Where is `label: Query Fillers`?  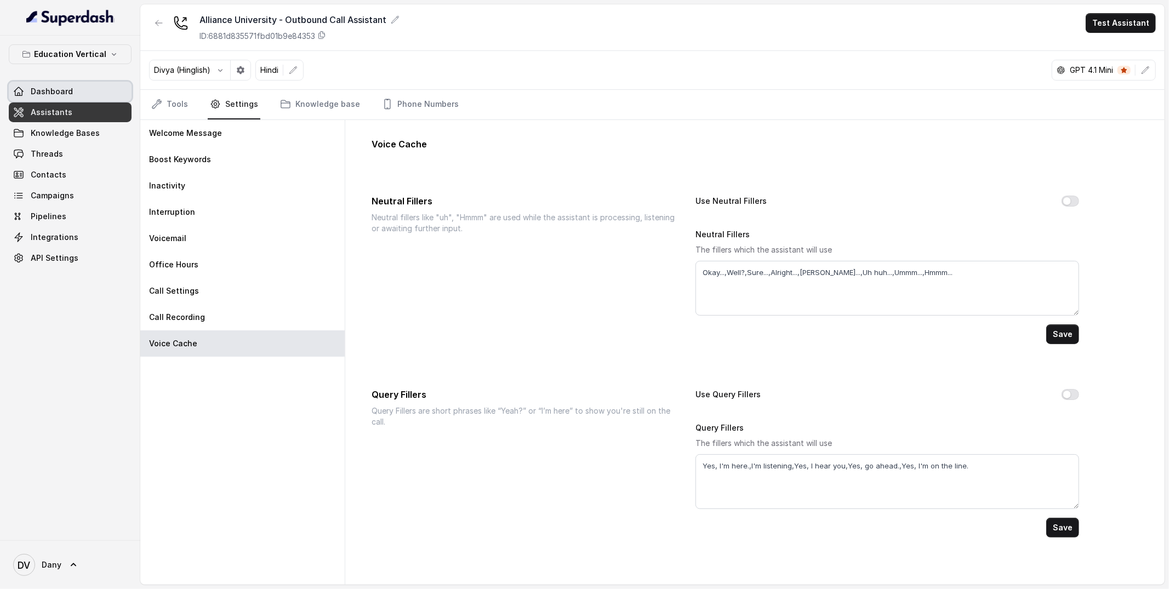 label: Query Fillers is located at coordinates (720, 428).